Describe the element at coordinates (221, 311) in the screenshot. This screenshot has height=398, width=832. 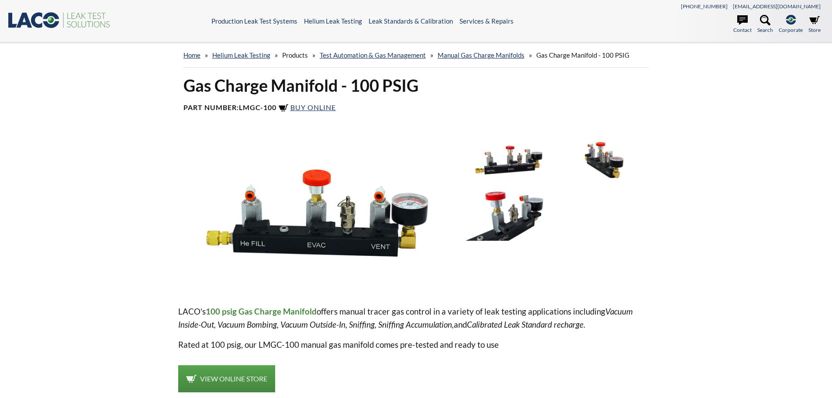
I see `strong: 100 psig` at that location.